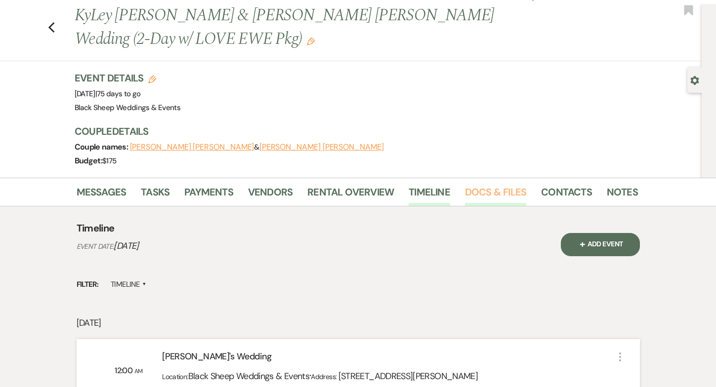 The image size is (716, 387). Describe the element at coordinates (124, 371) in the screenshot. I see `span: 12:00` at that location.